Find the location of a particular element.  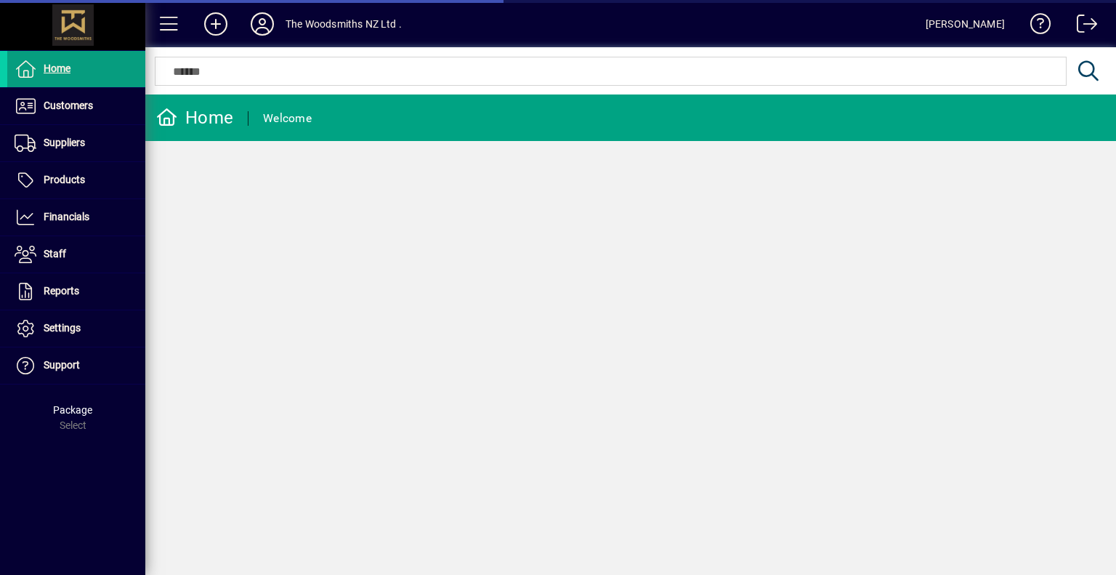

a: Knowledge Base is located at coordinates (1035, 26).